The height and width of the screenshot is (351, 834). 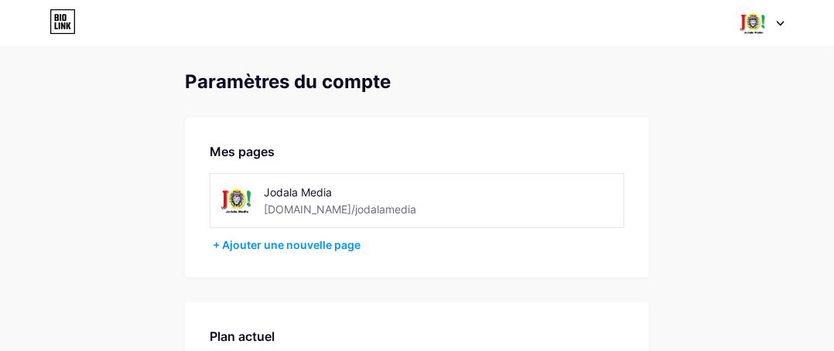 I want to click on font: + Ajouter une nouvelle page, so click(x=286, y=244).